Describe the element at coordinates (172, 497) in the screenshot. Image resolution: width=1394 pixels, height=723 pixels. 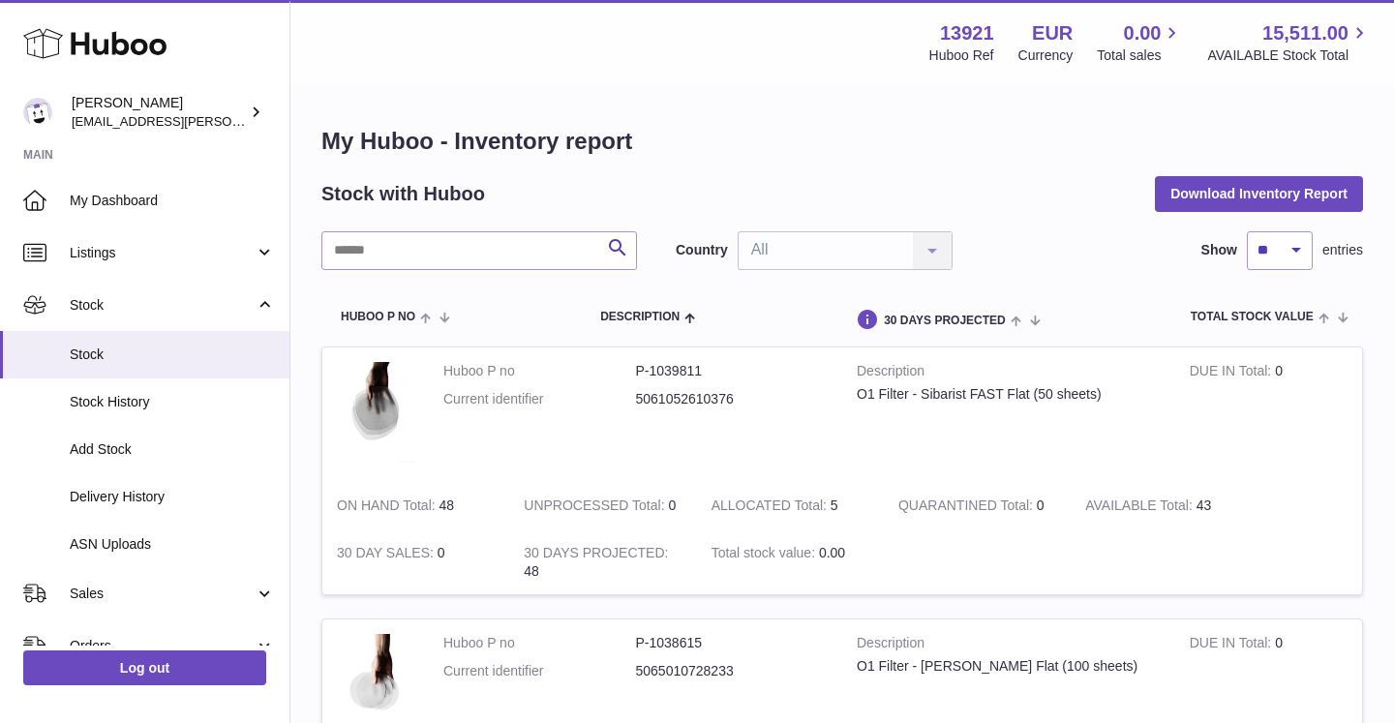
I see `span: Delivery History` at that location.